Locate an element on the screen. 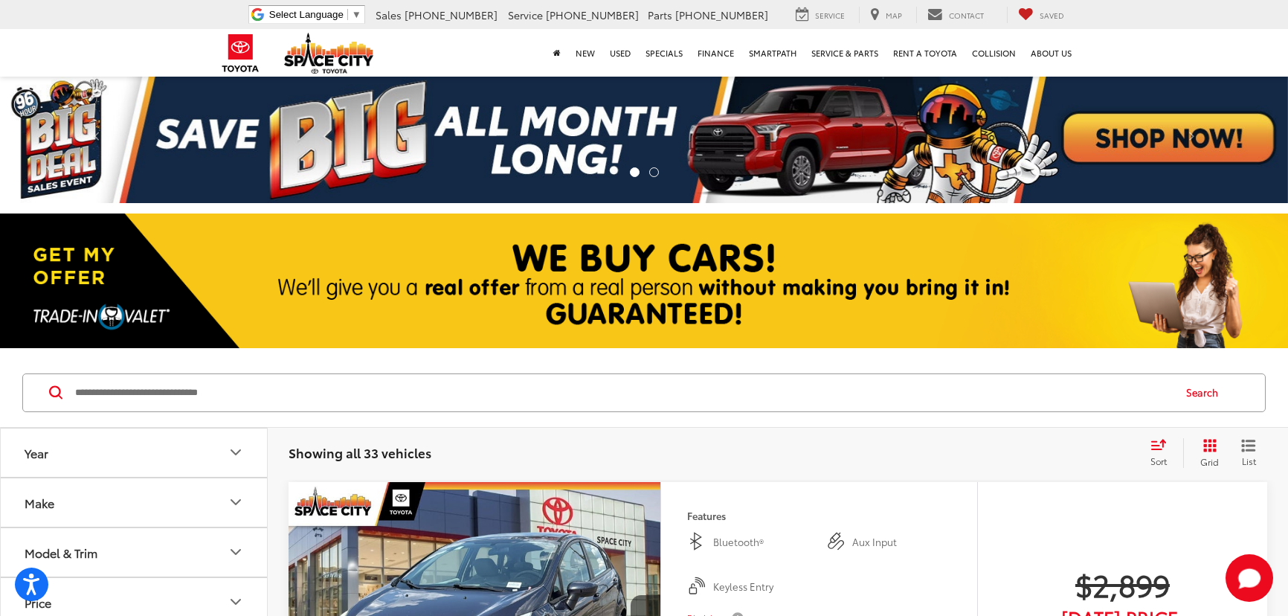  span: Parts is located at coordinates (659, 15).